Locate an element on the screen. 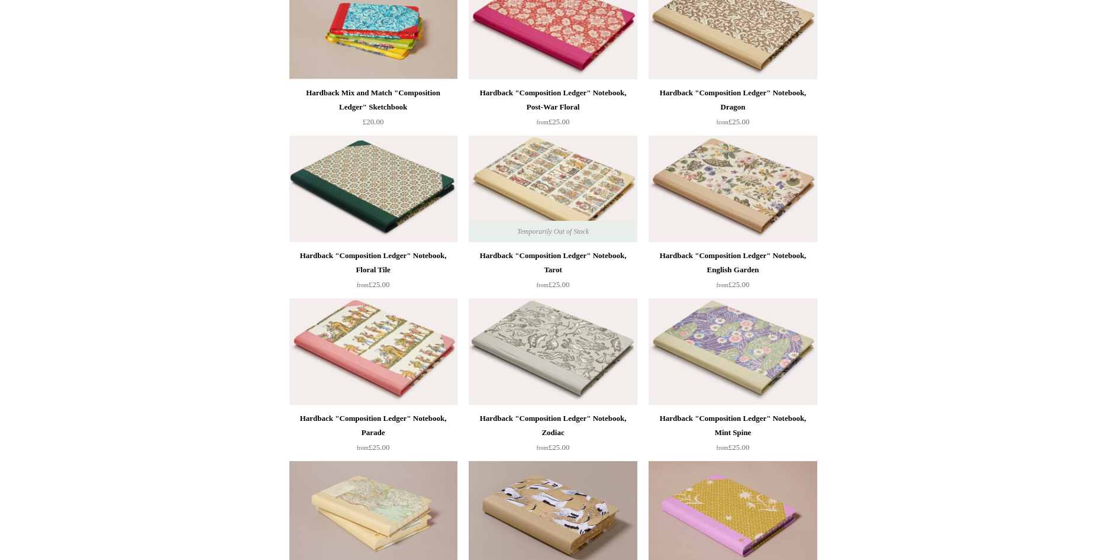 Image resolution: width=1106 pixels, height=560 pixels. a: Hardback "Composition Ledger" Notebook, Parade Hardback "Composition Ledger" Notebook, Parade is located at coordinates (373, 351).